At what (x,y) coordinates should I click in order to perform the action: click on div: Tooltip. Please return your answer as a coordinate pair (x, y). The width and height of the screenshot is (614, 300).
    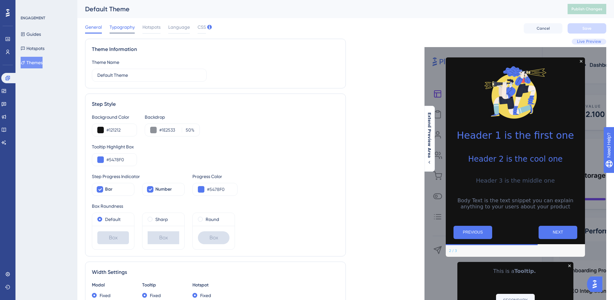
    Looking at the image, I should click on (164, 285).